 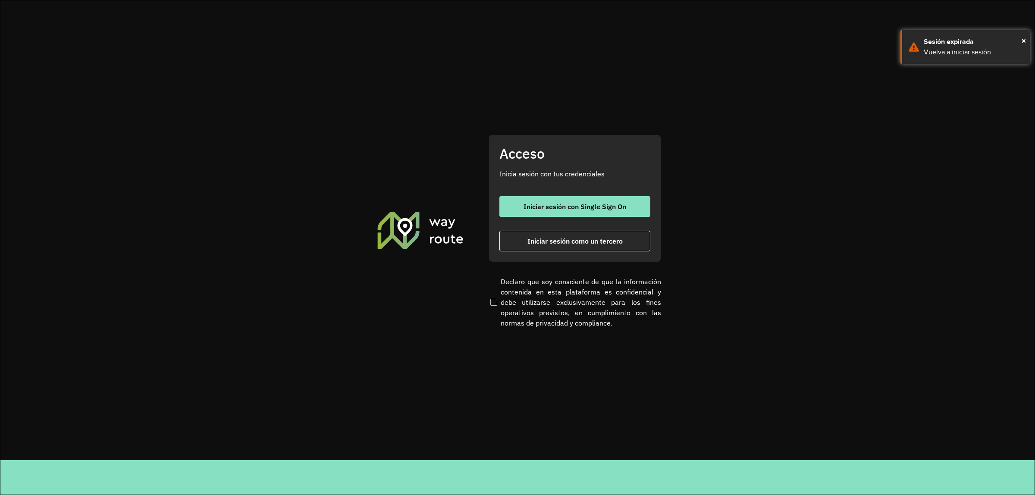 I want to click on div: Sesión expirada, so click(x=973, y=42).